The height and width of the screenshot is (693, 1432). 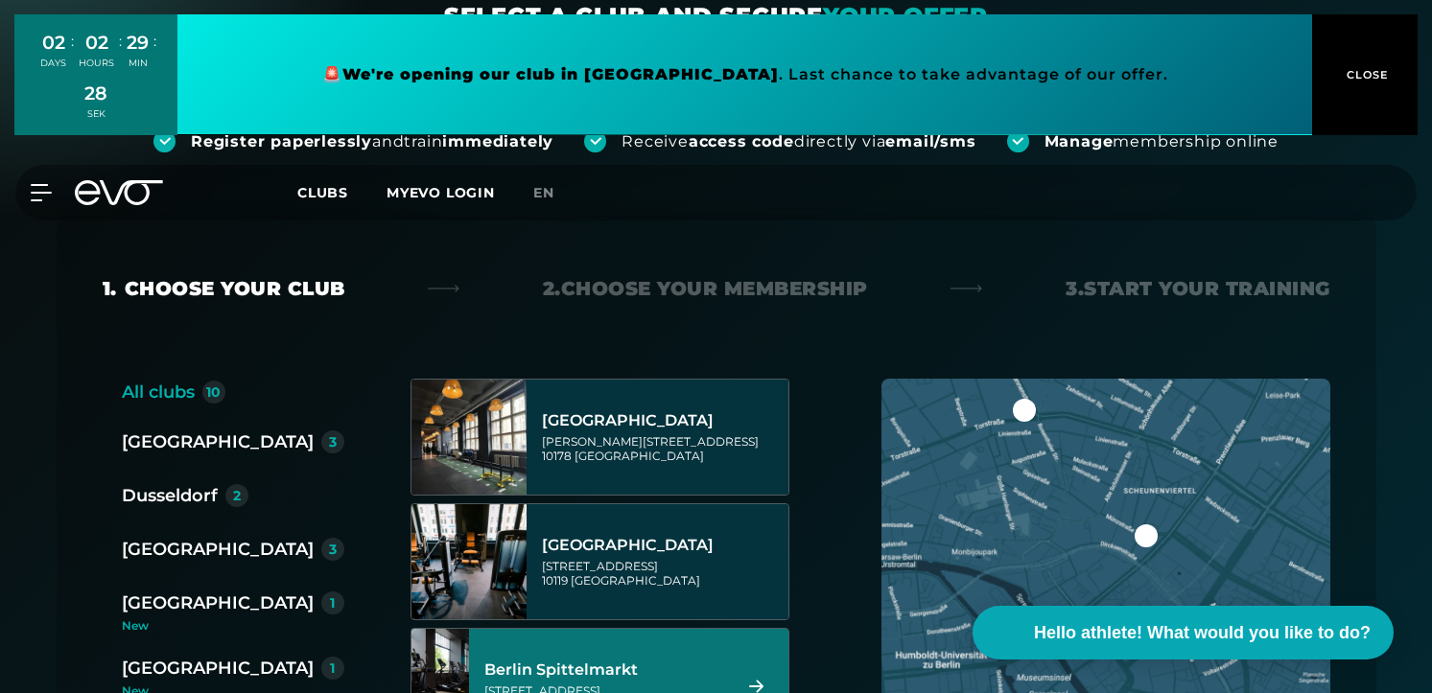 What do you see at coordinates (237, 496) in the screenshot?
I see `font: 2` at bounding box center [237, 496].